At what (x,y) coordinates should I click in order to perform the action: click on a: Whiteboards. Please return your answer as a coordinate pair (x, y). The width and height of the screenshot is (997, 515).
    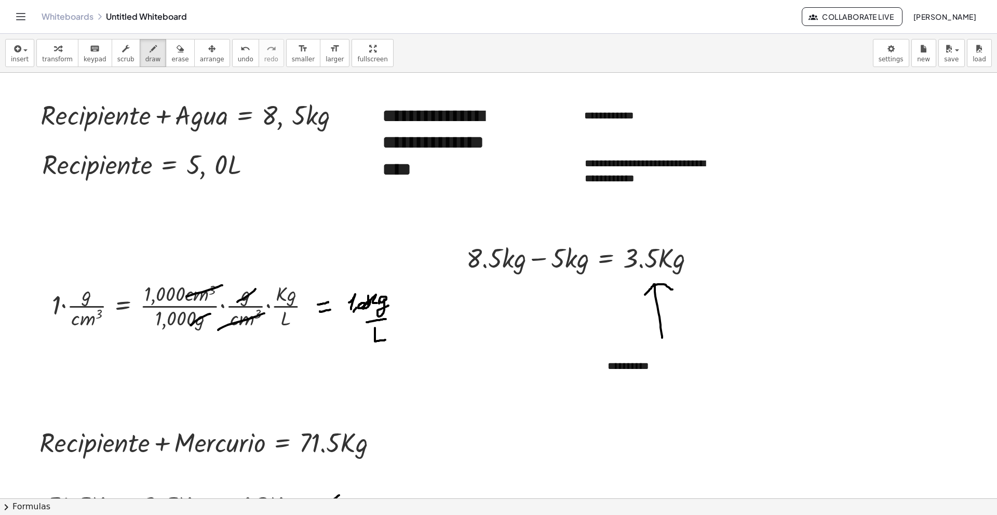
    Looking at the image, I should click on (68, 17).